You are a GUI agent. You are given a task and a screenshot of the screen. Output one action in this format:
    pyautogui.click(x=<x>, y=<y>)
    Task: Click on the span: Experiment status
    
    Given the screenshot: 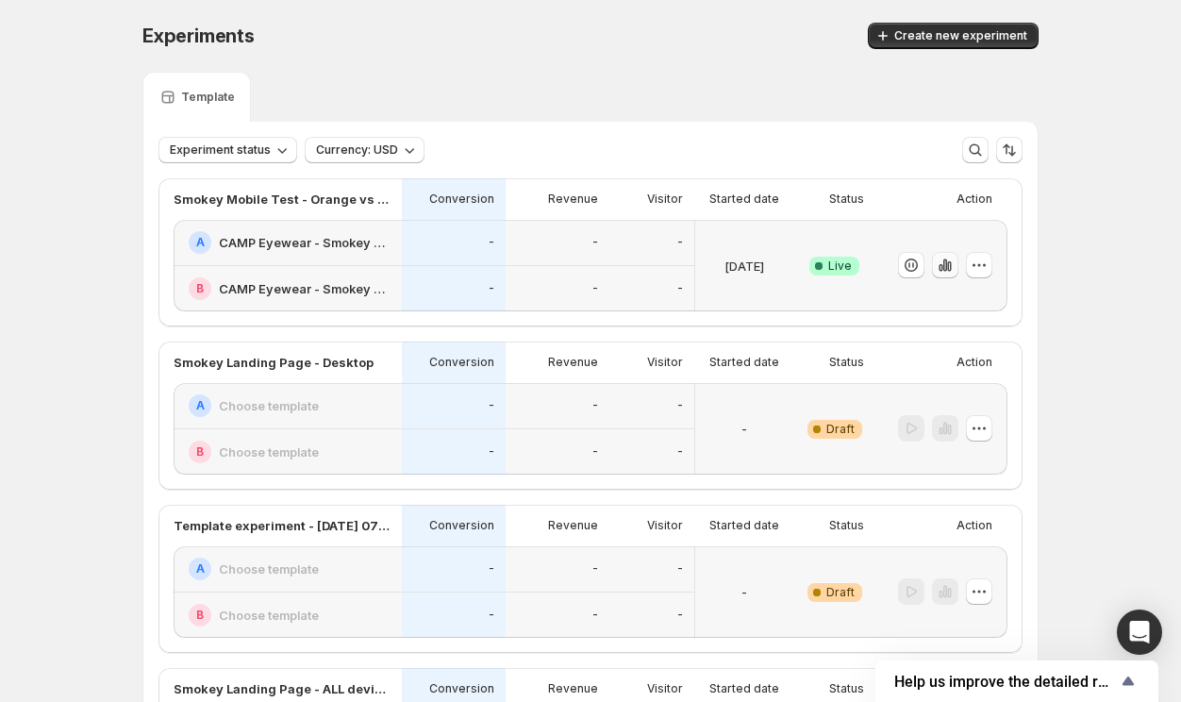 What is the action you would take?
    pyautogui.click(x=220, y=150)
    